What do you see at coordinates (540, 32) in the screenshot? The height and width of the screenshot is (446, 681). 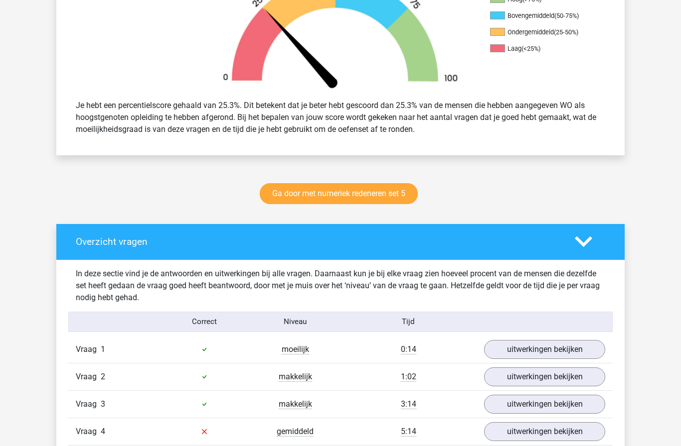 I see `li: Ondergemiddeld` at bounding box center [540, 32].